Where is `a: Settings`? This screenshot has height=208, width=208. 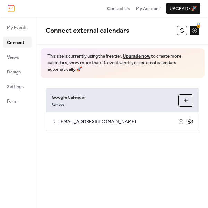
a: Settings is located at coordinates (17, 86).